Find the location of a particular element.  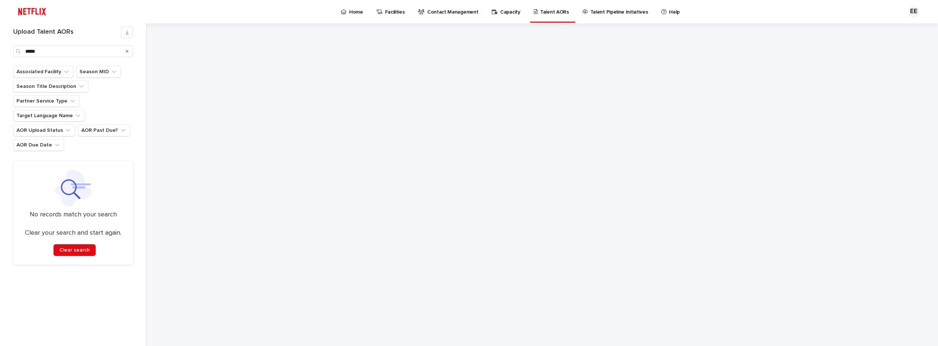

input: Search is located at coordinates (73, 51).